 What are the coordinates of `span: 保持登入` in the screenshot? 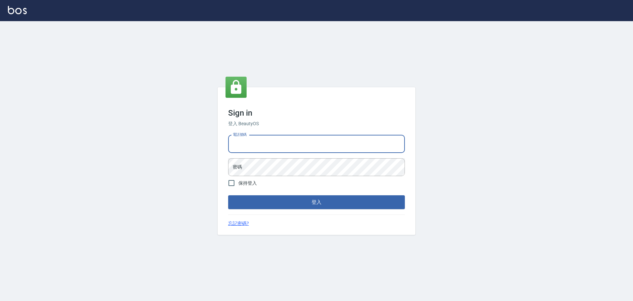 It's located at (248, 183).